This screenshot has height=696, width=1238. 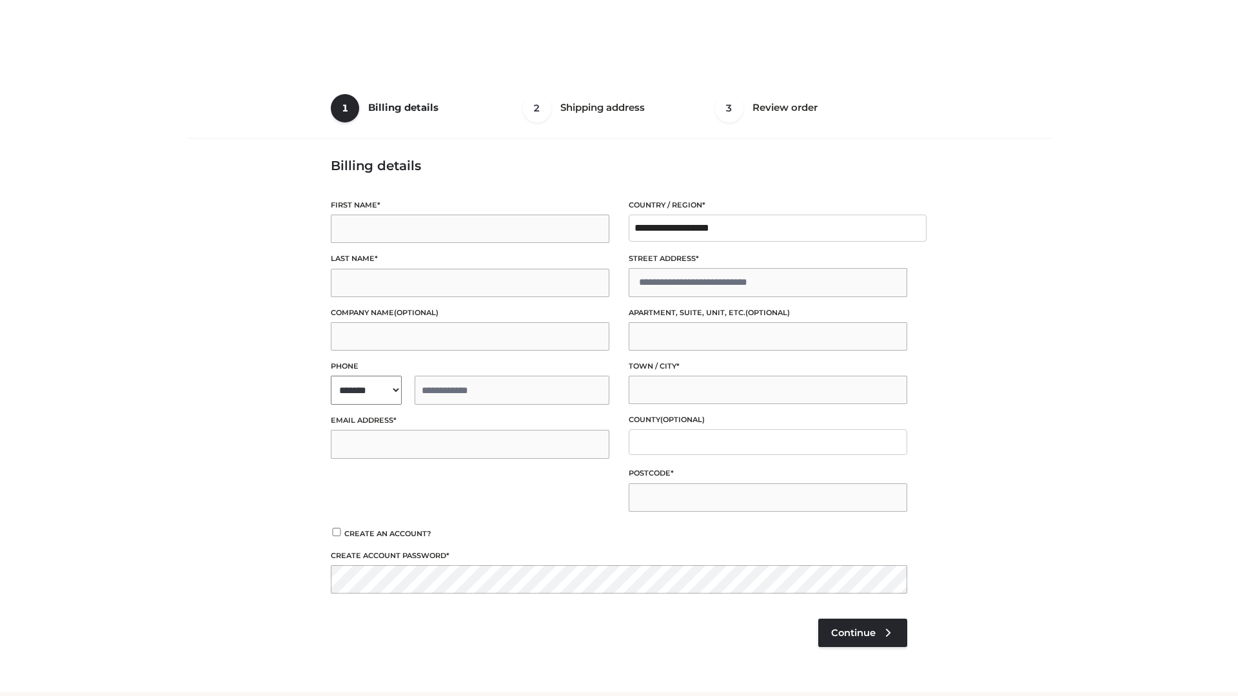 What do you see at coordinates (470, 259) in the screenshot?
I see `label: Last name` at bounding box center [470, 259].